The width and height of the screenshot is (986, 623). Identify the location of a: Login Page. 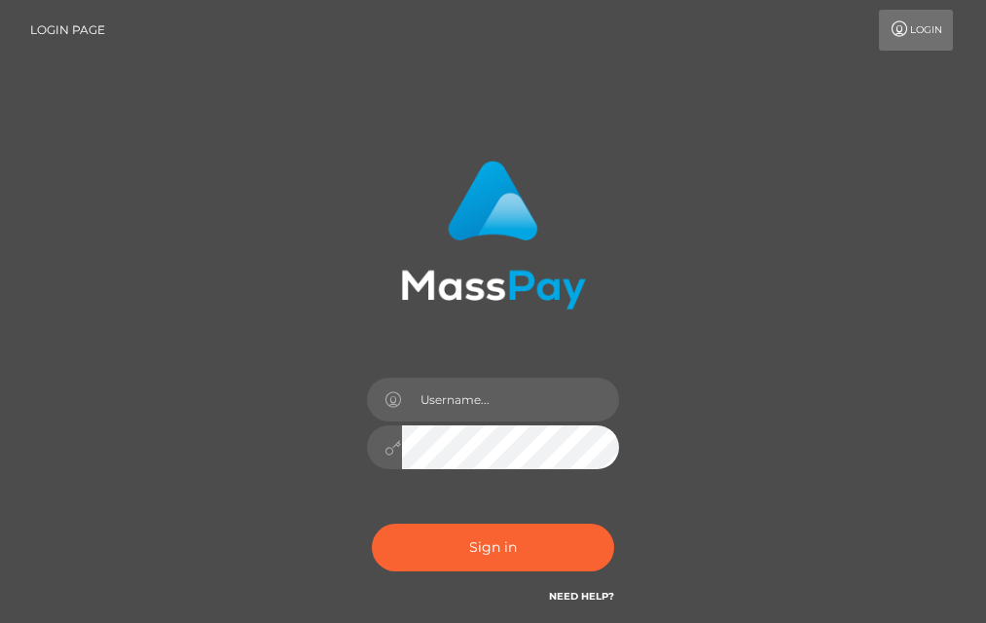
(67, 30).